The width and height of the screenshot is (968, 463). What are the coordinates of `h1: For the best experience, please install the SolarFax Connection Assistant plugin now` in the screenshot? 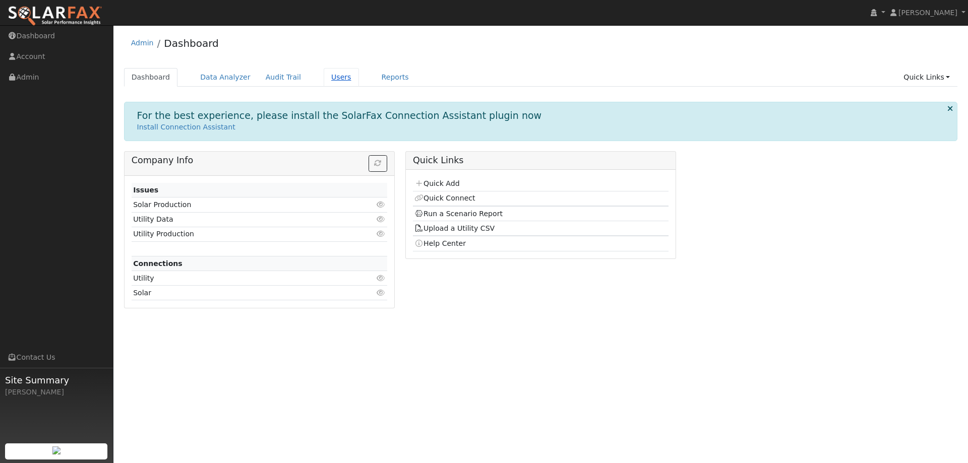 It's located at (339, 115).